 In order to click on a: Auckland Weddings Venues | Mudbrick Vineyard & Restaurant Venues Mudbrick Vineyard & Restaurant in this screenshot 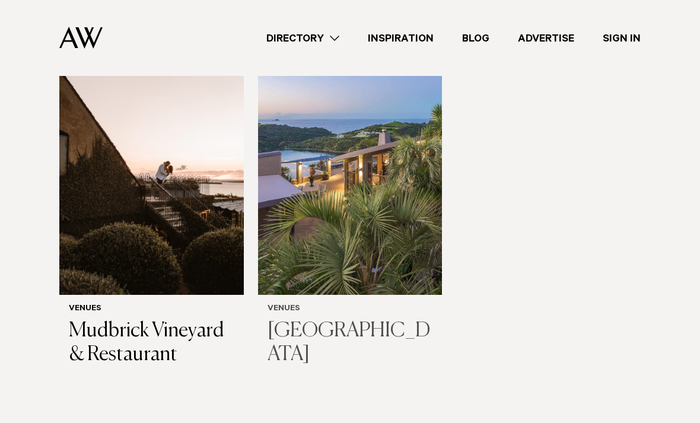, I will do `click(151, 212)`.